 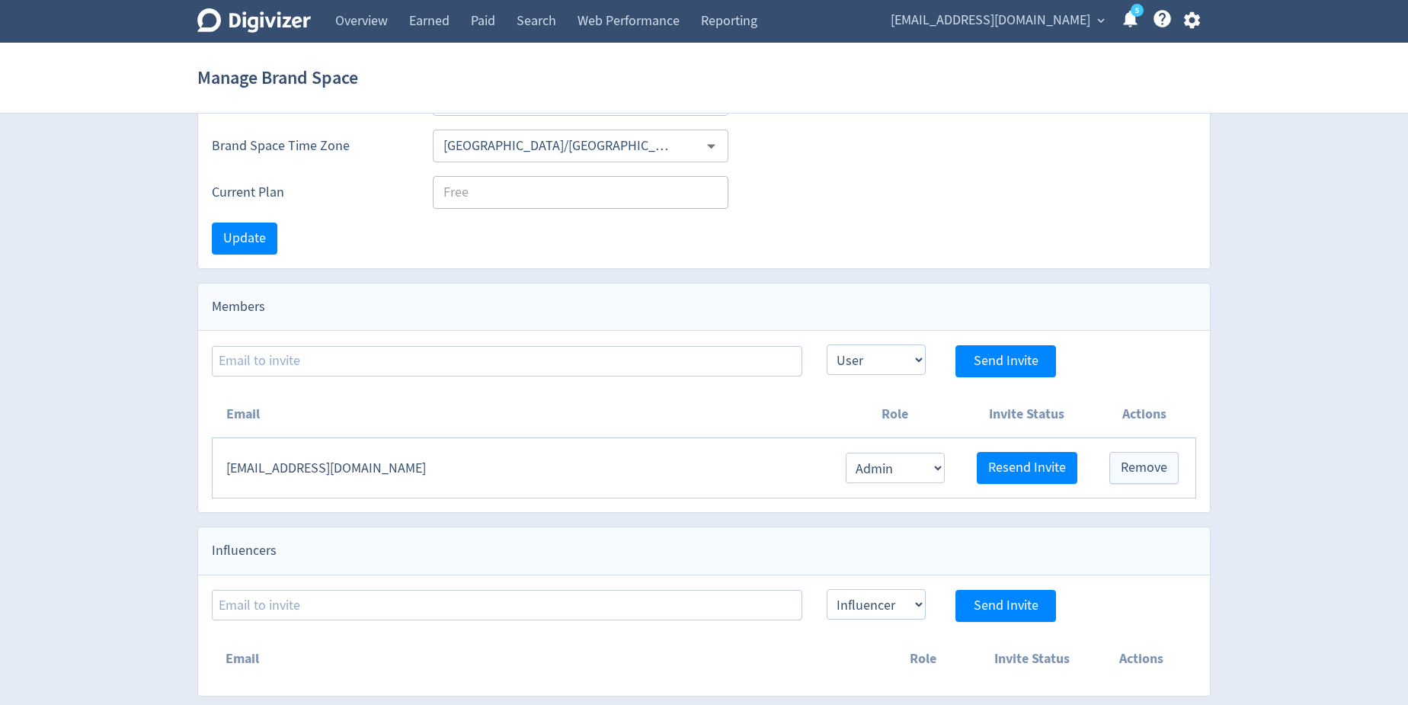 I want to click on label: Brand Space Time Zone, so click(x=310, y=145).